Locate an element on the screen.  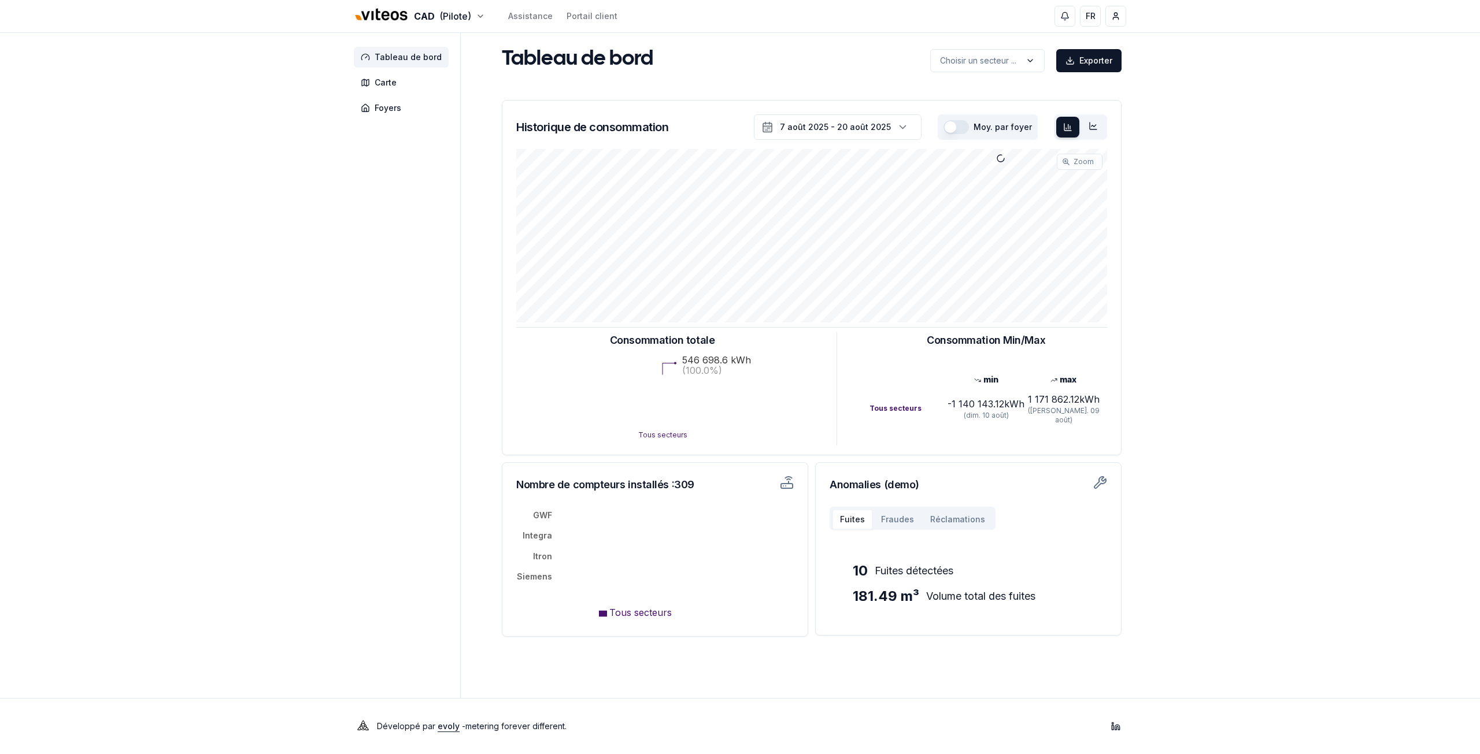
div: Tous secteurs is located at coordinates (908, 409).